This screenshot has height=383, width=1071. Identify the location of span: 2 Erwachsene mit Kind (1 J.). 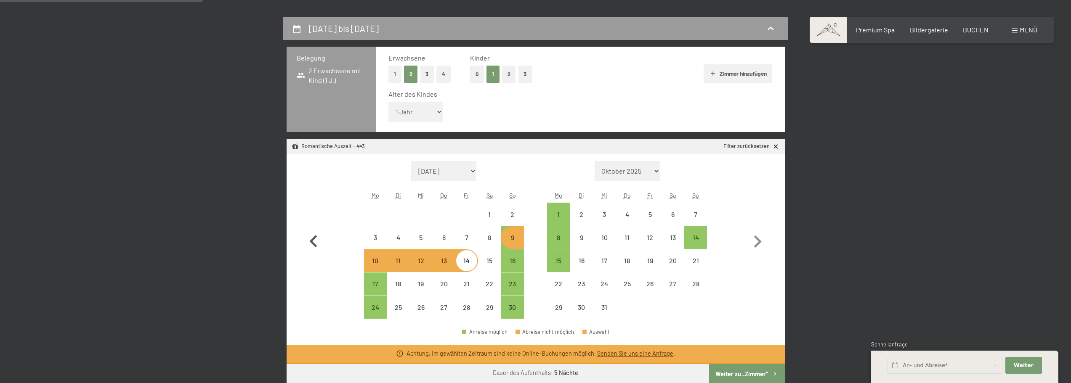
(331, 75).